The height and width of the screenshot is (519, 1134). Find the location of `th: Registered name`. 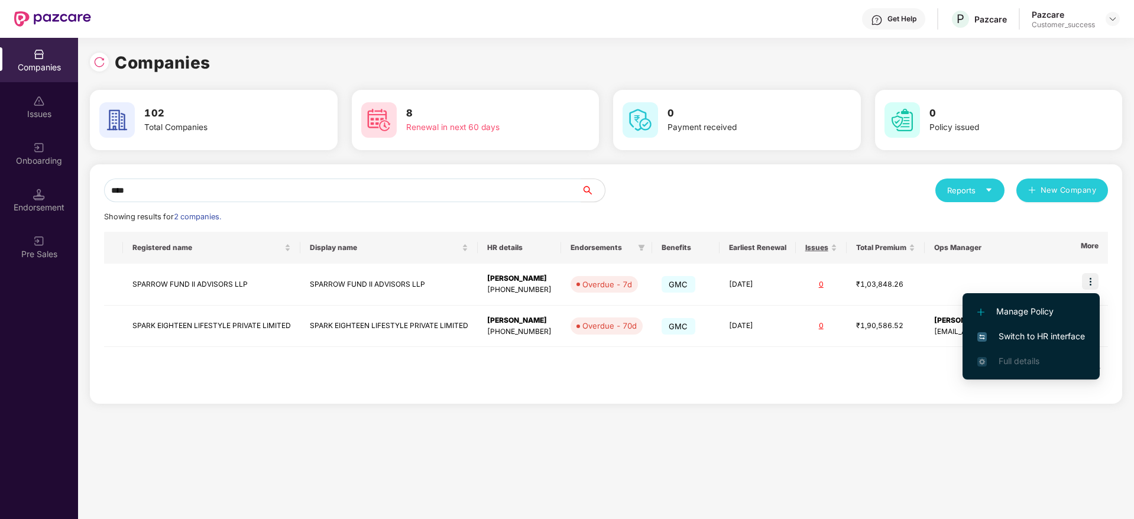

th: Registered name is located at coordinates (212, 248).